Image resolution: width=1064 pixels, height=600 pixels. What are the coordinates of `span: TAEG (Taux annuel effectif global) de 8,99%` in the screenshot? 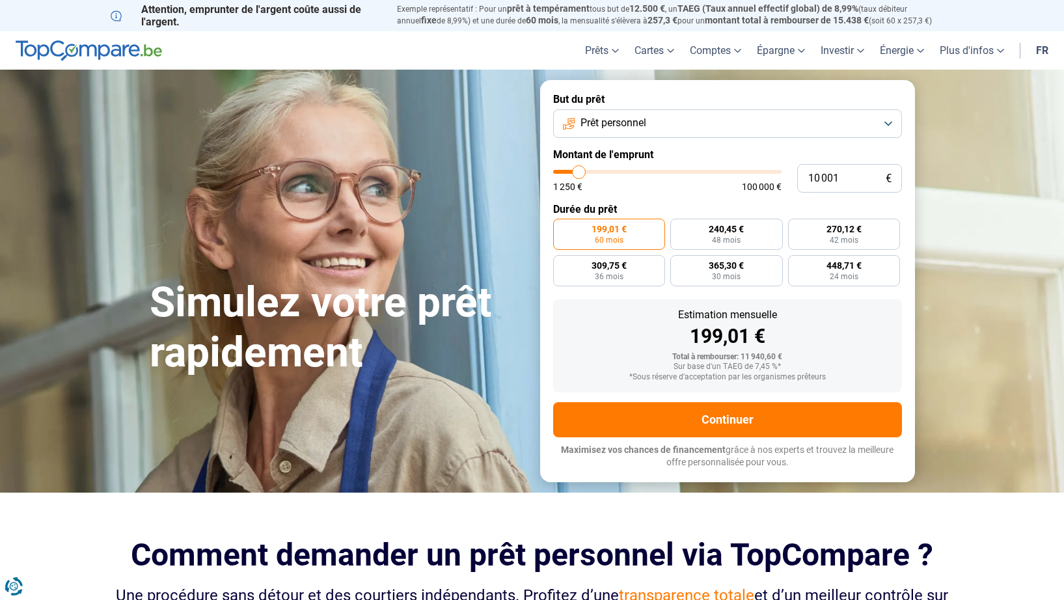 It's located at (768, 8).